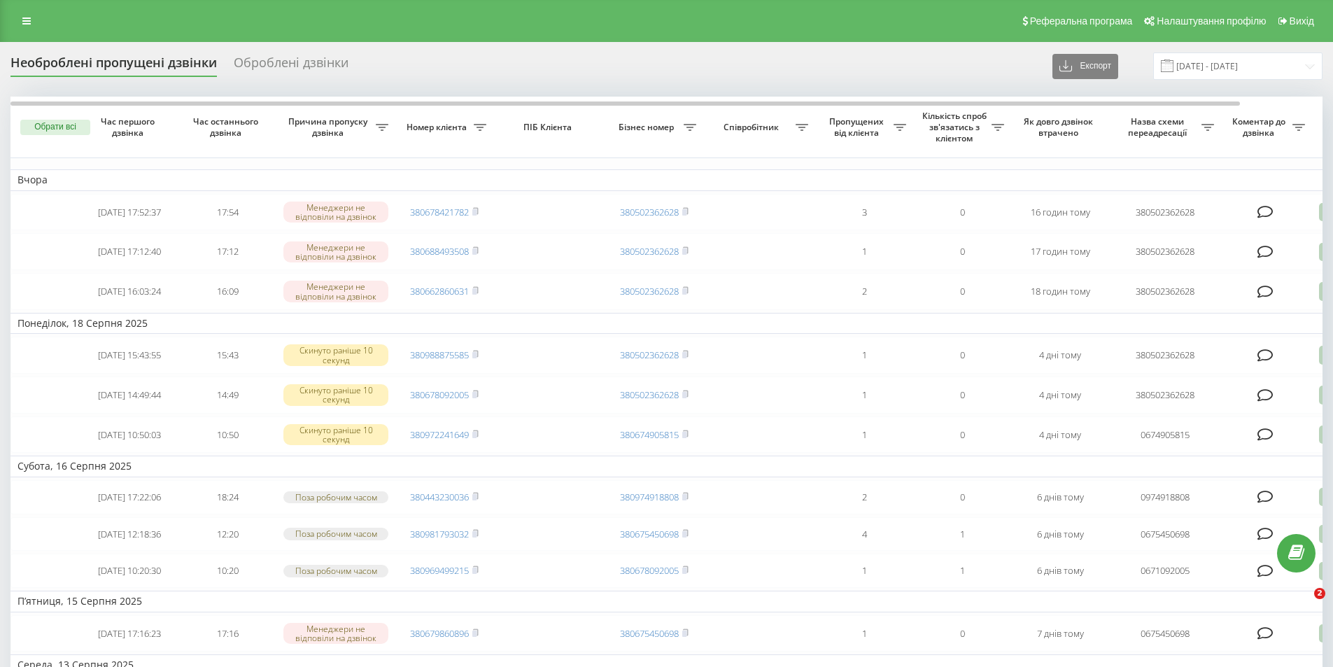 The height and width of the screenshot is (667, 1333). I want to click on td: 16 годин тому, so click(1060, 212).